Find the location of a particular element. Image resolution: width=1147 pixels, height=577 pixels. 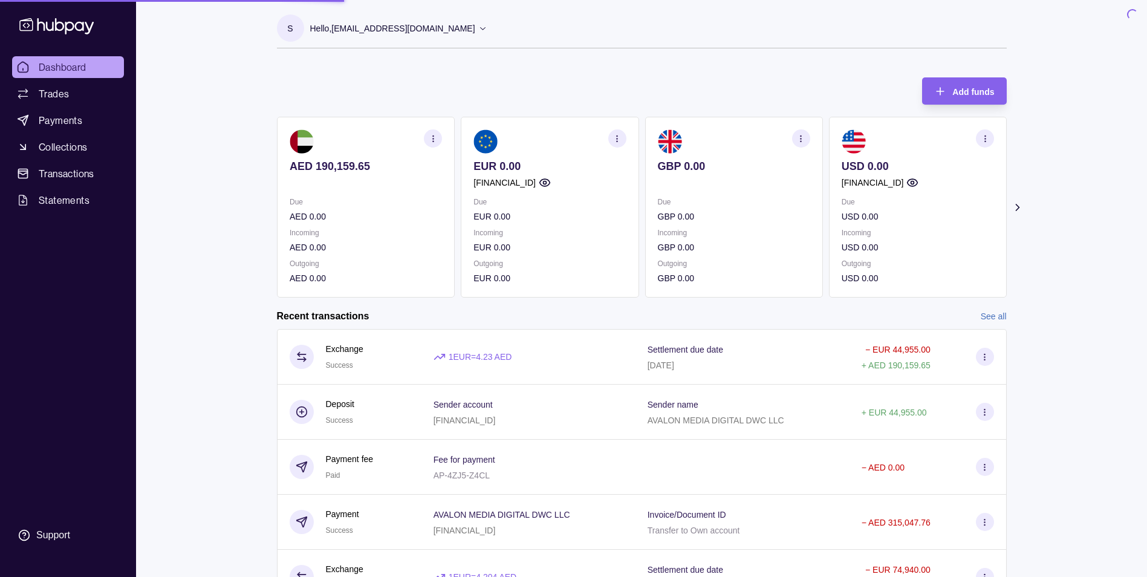

p: 1 EUR = 4.23 AED is located at coordinates (480, 357).